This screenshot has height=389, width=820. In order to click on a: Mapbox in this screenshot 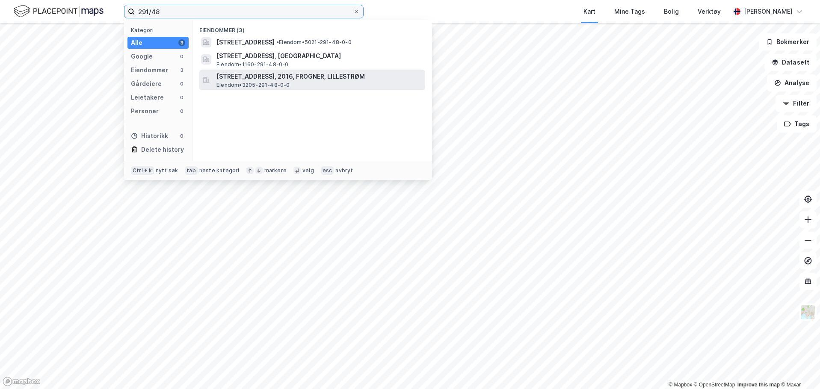, I will do `click(680, 385)`.